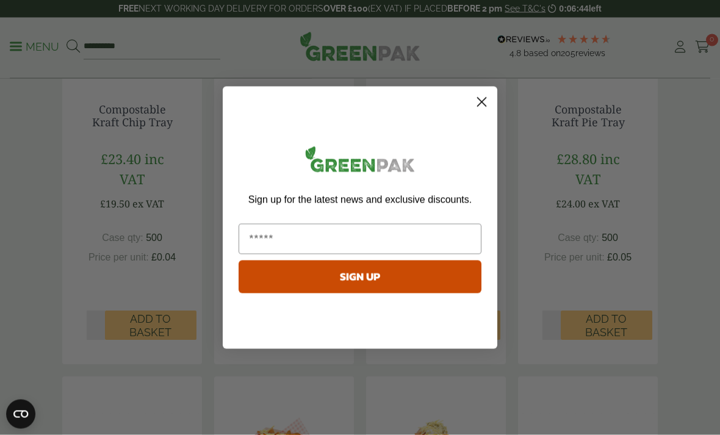 This screenshot has width=720, height=435. Describe the element at coordinates (360, 277) in the screenshot. I see `button: SIGN UP` at that location.